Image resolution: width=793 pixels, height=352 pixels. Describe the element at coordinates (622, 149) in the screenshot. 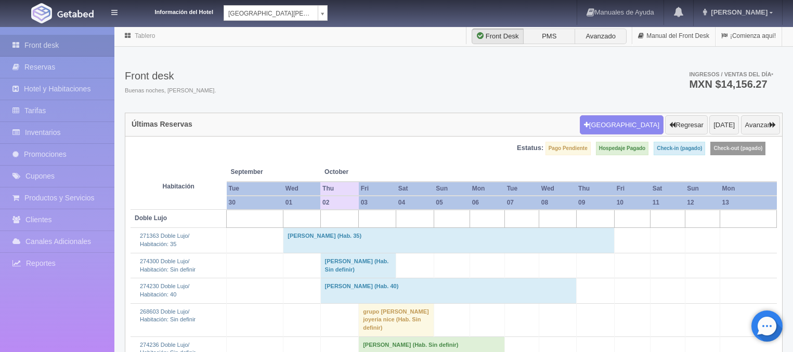

I see `label: Hospedaje Pagado` at that location.